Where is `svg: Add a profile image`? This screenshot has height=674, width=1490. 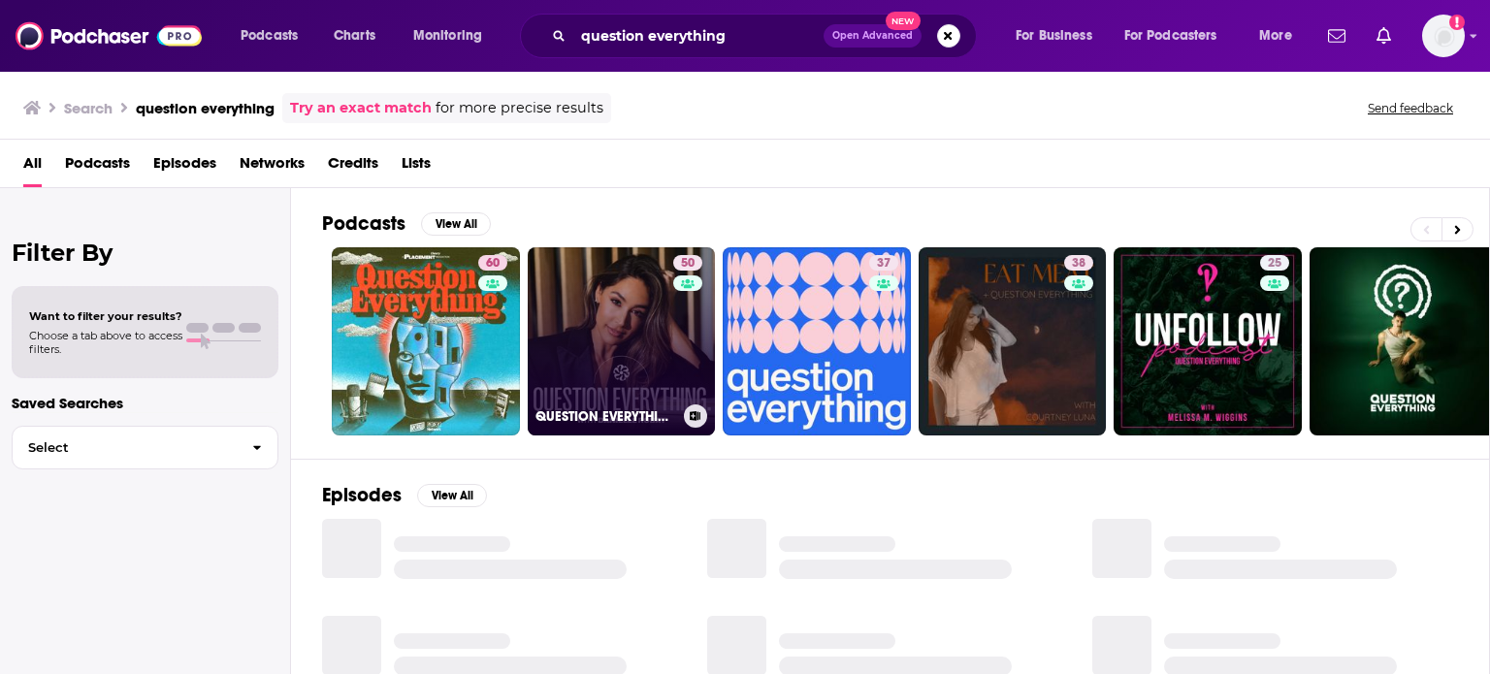
svg: Add a profile image is located at coordinates (1457, 22).